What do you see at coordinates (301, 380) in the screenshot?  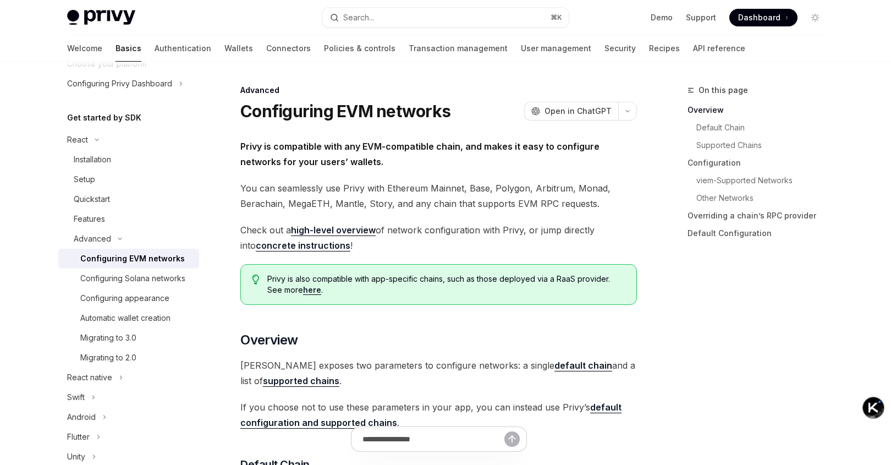 I see `a: supported chains` at bounding box center [301, 380].